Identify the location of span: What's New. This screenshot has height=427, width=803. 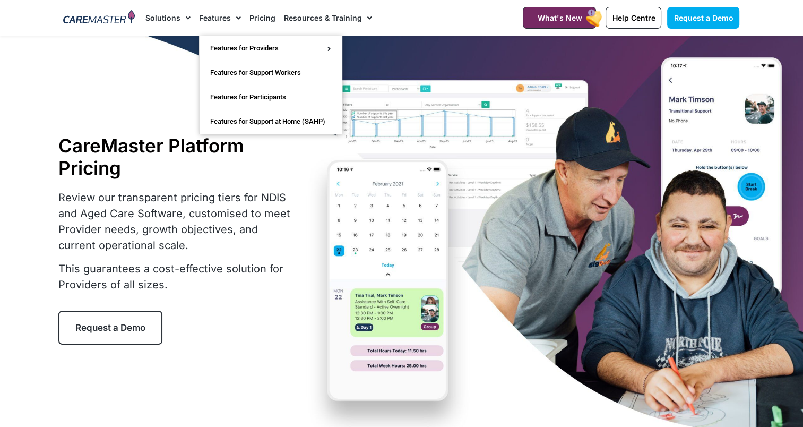
(559, 18).